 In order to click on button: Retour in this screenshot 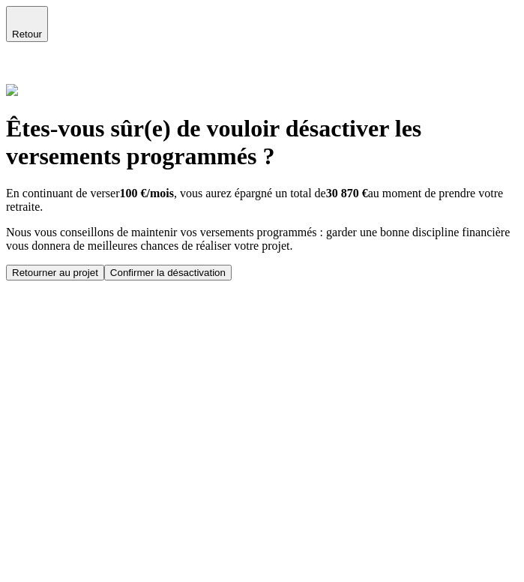, I will do `click(27, 24)`.